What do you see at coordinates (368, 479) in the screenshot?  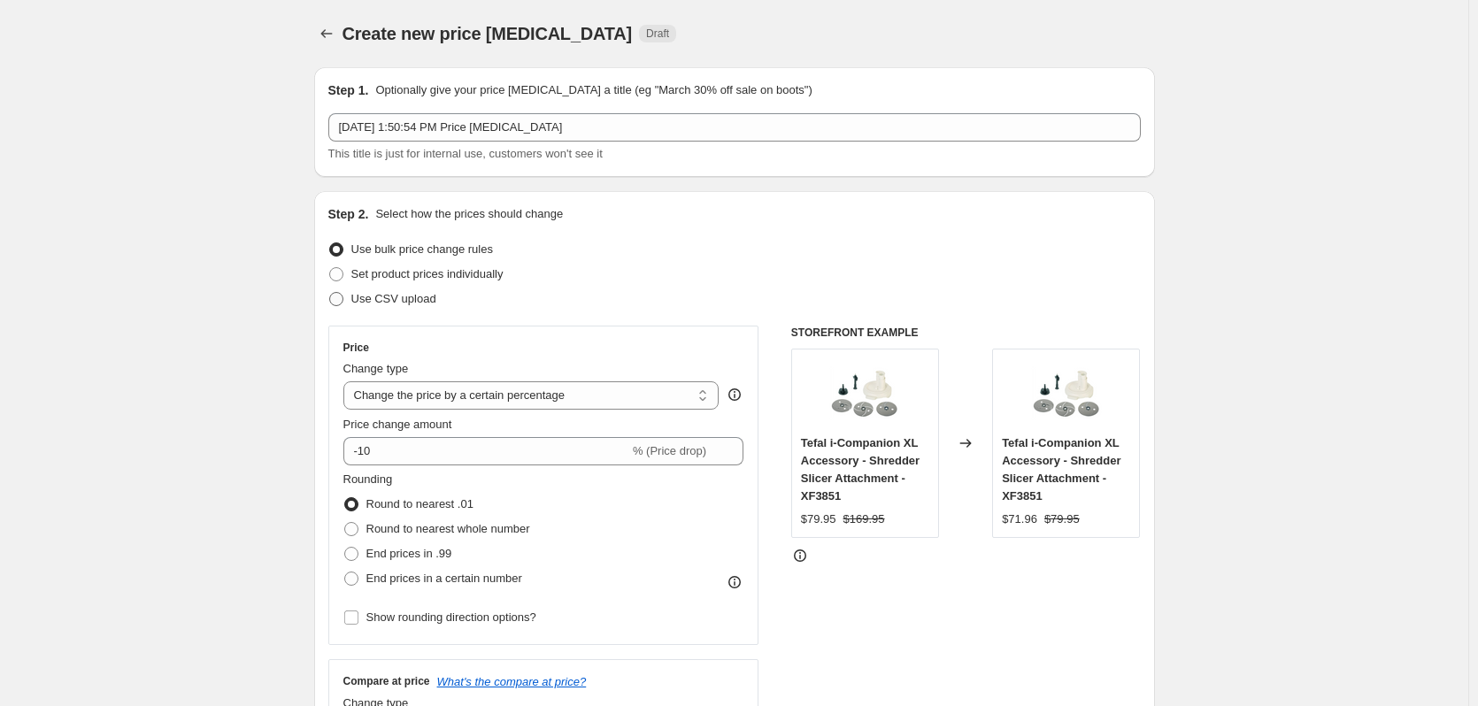 I see `span: Rounding` at bounding box center [368, 479].